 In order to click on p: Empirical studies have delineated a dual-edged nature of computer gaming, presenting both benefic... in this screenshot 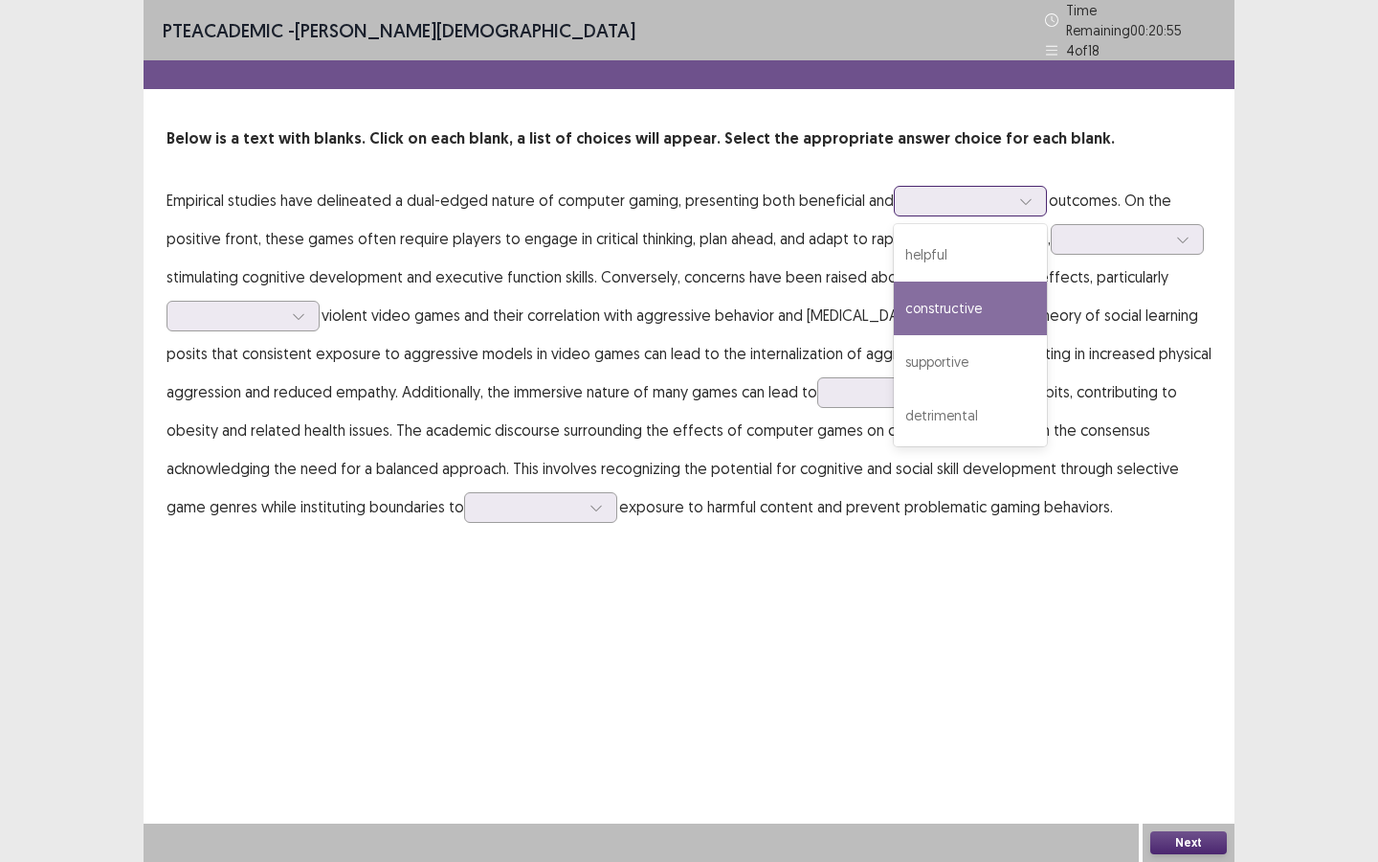, I will do `click(689, 353)`.